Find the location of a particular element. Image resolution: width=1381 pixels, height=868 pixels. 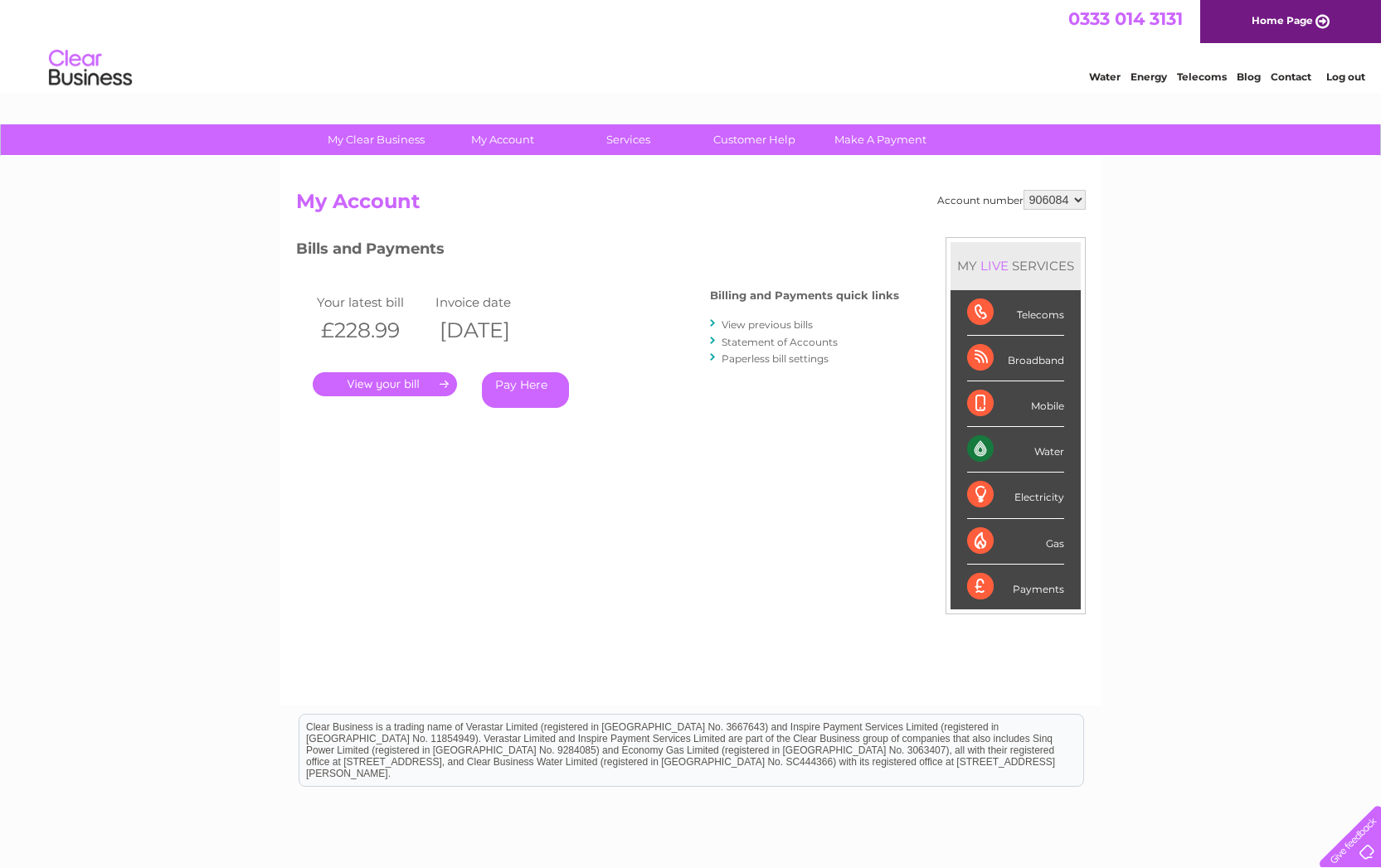

a: Customer Help is located at coordinates (754, 139).